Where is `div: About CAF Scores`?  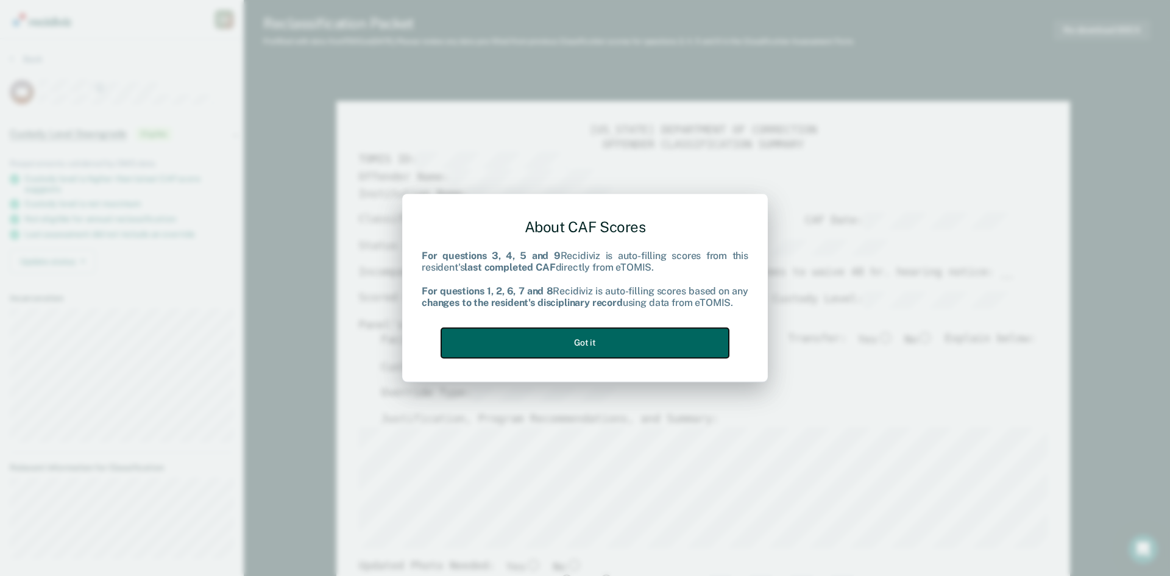 div: About CAF Scores is located at coordinates (585, 227).